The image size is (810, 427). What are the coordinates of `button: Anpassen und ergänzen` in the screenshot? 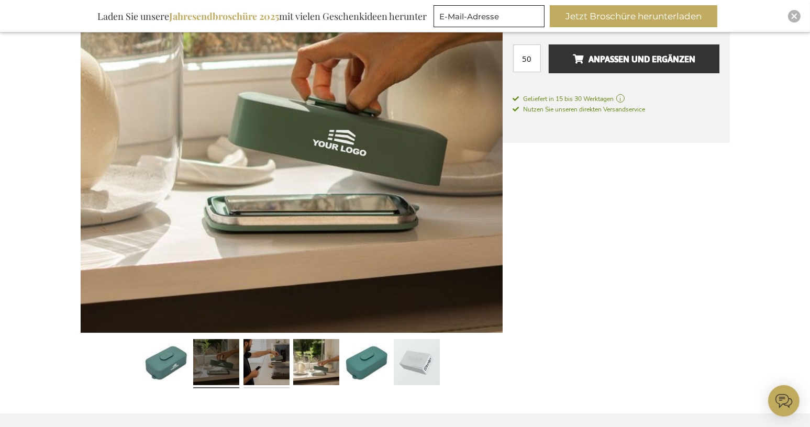 It's located at (633, 59).